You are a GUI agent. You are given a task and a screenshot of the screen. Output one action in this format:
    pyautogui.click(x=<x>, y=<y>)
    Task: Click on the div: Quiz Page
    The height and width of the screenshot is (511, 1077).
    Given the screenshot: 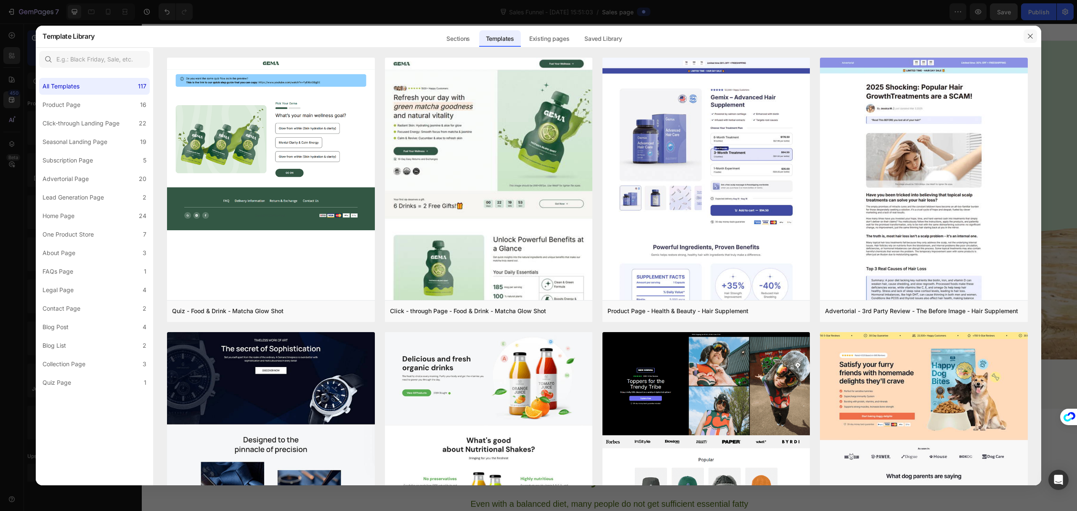 What is the action you would take?
    pyautogui.click(x=57, y=382)
    